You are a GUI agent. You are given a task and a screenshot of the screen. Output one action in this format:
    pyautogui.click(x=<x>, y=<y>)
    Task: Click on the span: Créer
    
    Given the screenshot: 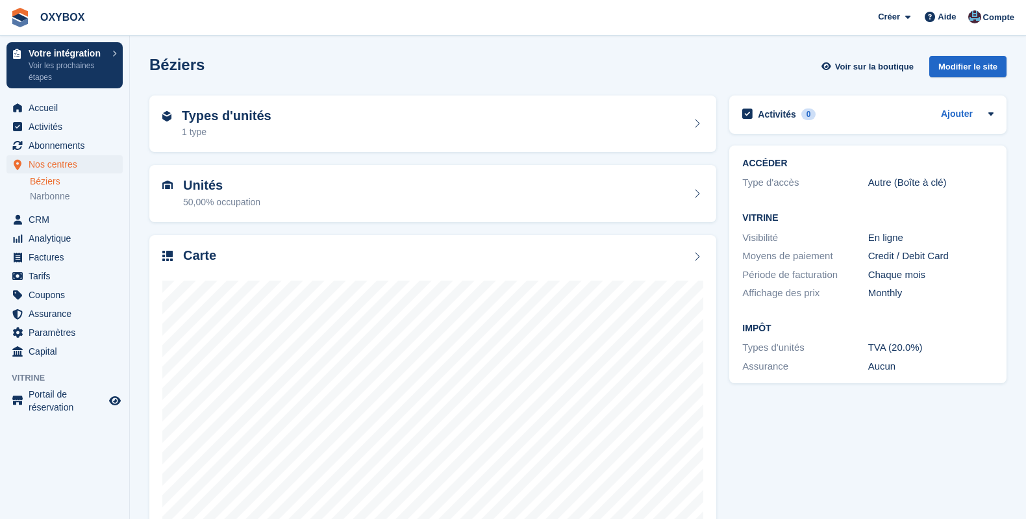 What is the action you would take?
    pyautogui.click(x=889, y=17)
    